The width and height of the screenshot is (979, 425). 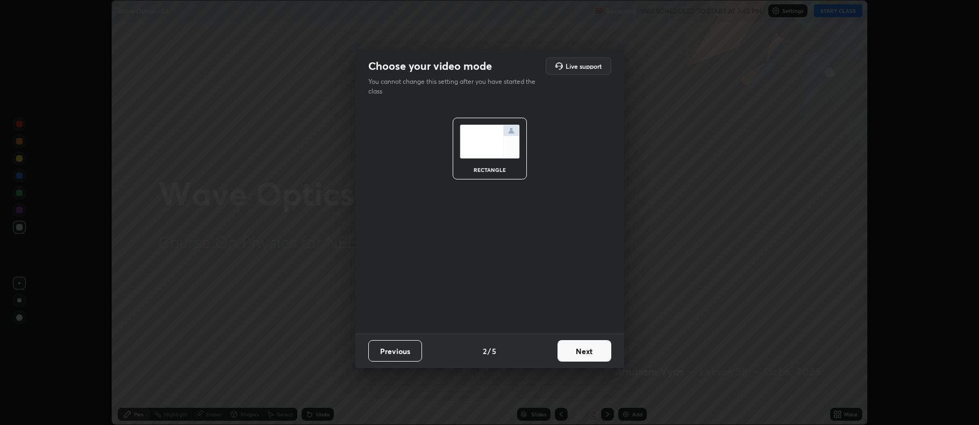 What do you see at coordinates (455, 87) in the screenshot?
I see `p: You cannot change this setting after you have started the class` at bounding box center [455, 87].